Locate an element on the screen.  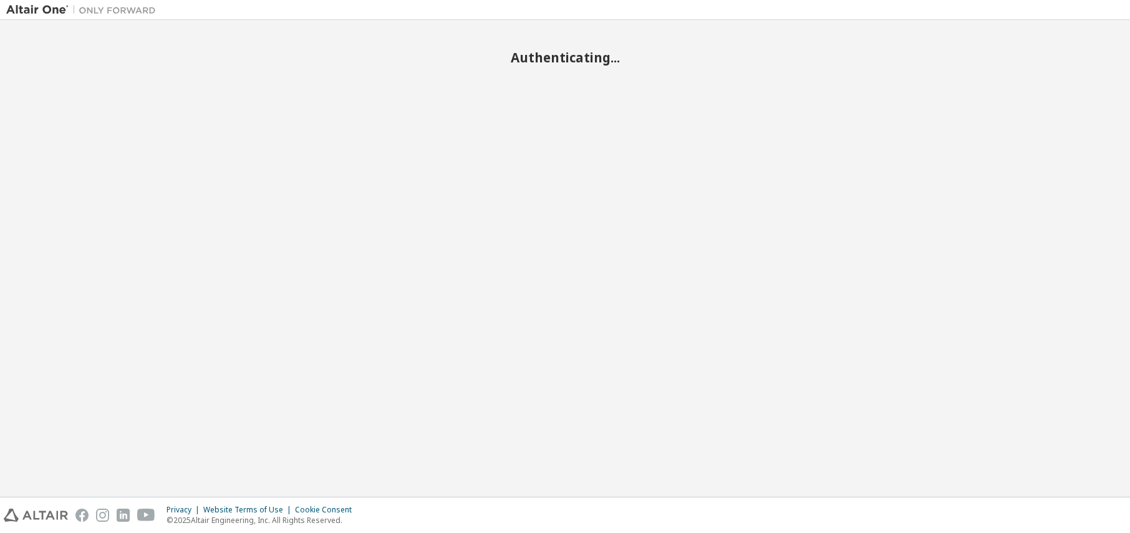
img: Altair One is located at coordinates (84, 10).